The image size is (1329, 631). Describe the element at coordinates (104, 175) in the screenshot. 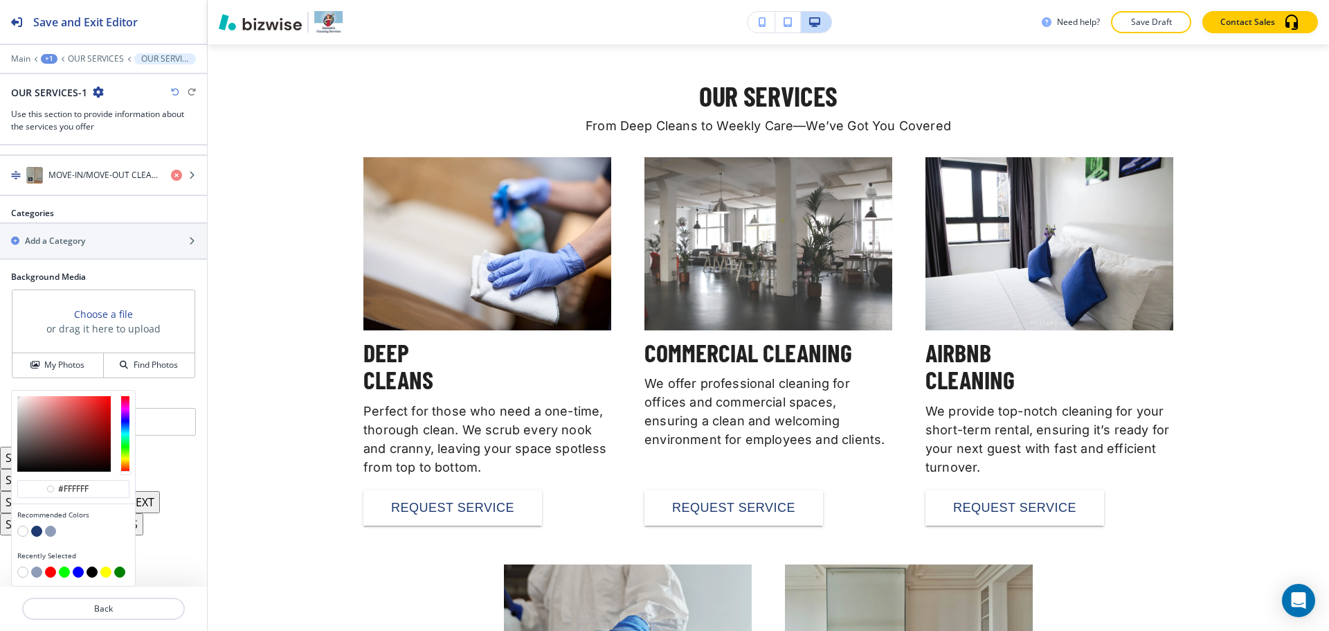

I see `h4: MOVE-IN/MOVE-OUT CLEANING` at that location.